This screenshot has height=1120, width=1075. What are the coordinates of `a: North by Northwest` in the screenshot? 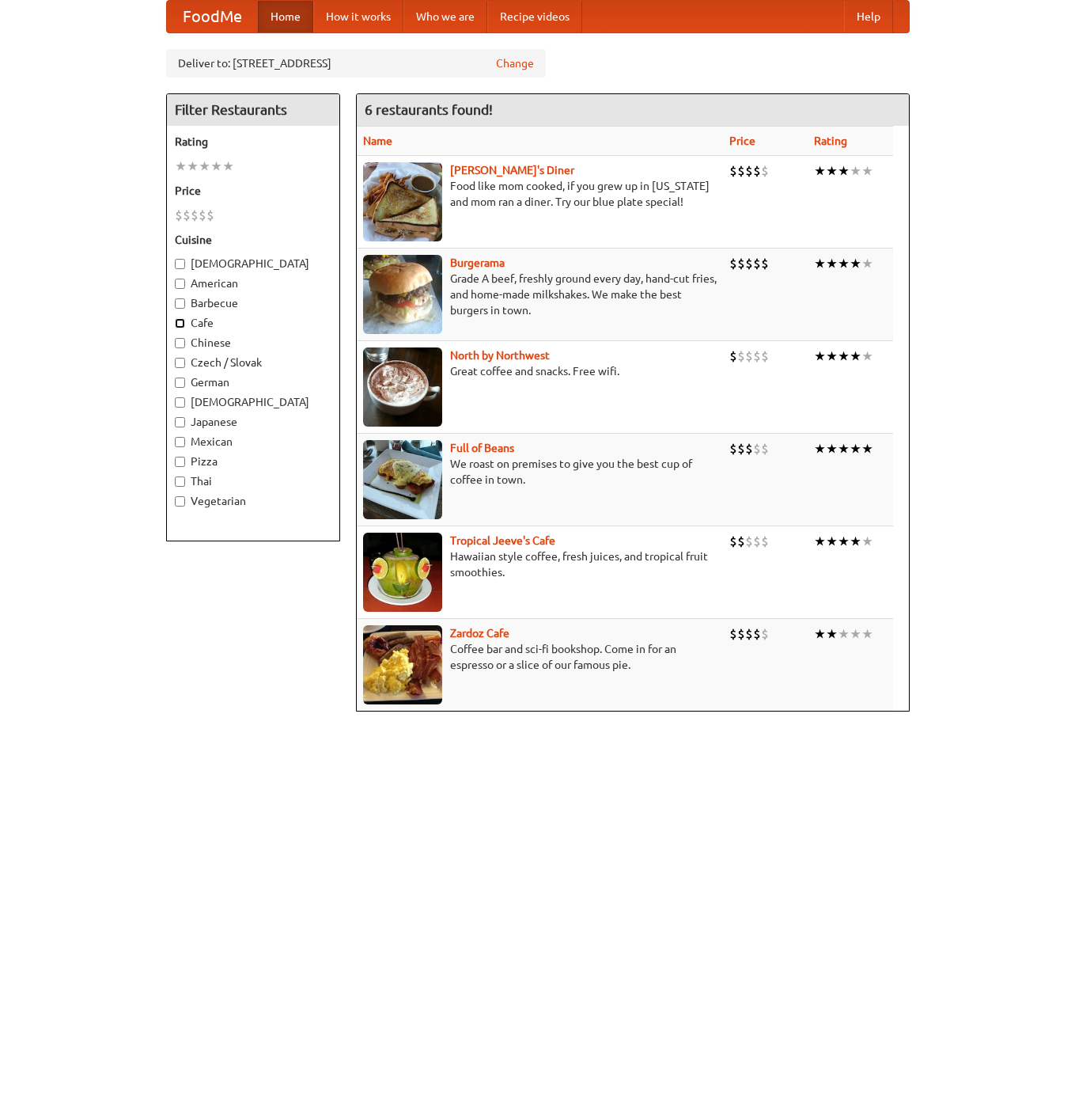 It's located at (500, 356).